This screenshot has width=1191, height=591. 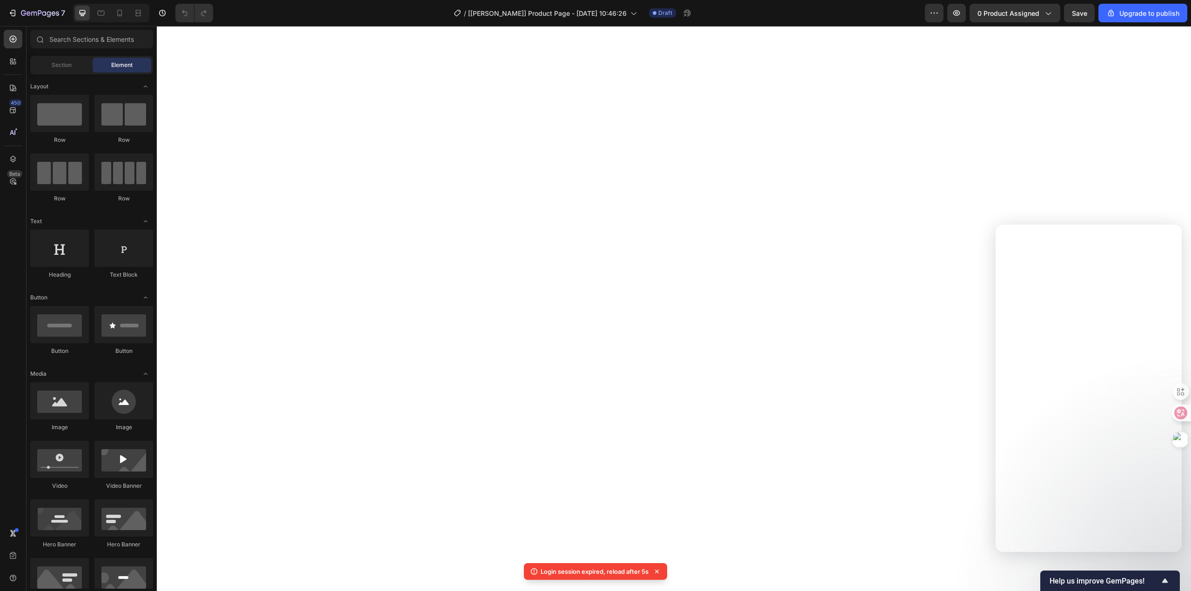 I want to click on button: Upgrade to publish, so click(x=1143, y=13).